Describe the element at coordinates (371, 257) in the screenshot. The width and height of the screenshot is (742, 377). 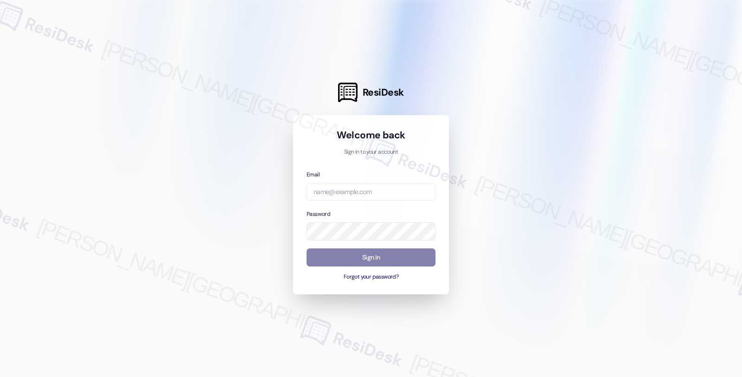
I see `button: Sign In` at that location.